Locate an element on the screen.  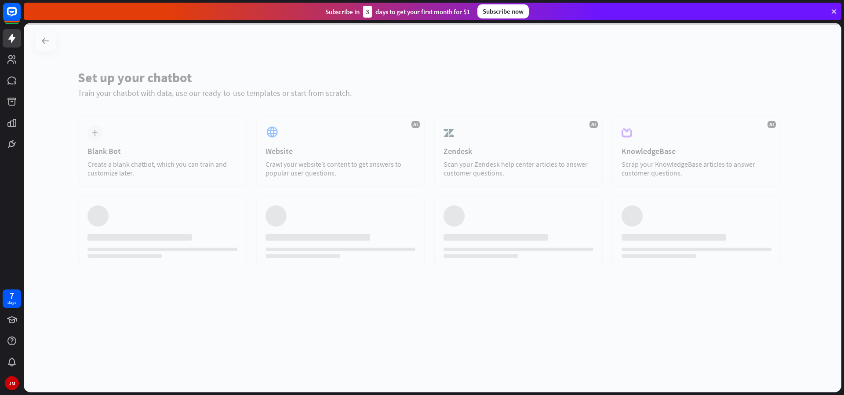
div: days is located at coordinates (12, 303).